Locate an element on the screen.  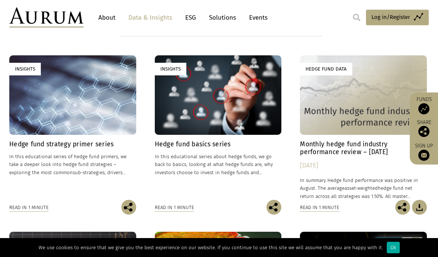
a: Solutions is located at coordinates (223, 17).